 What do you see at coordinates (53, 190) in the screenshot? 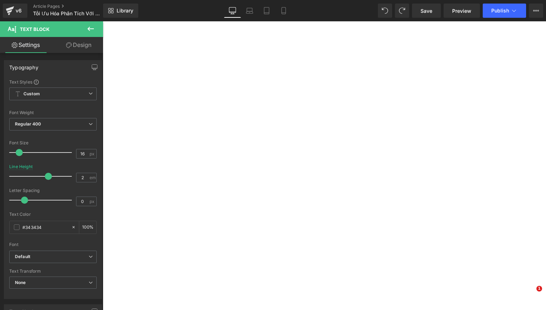
I see `div: Letter Spacing` at bounding box center [53, 190].